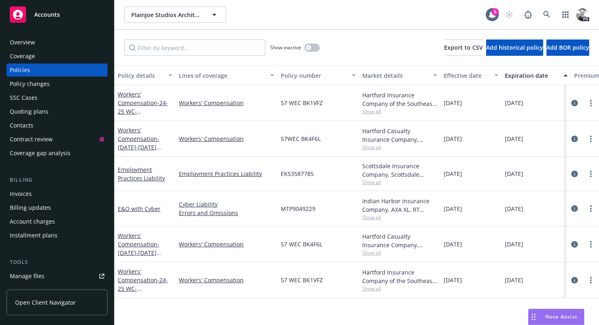  Describe the element at coordinates (495, 12) in the screenshot. I see `div: 5` at that location.